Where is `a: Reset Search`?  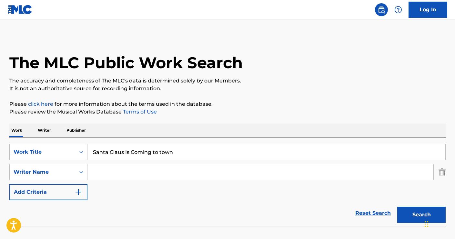
a: Reset Search is located at coordinates (373, 213).